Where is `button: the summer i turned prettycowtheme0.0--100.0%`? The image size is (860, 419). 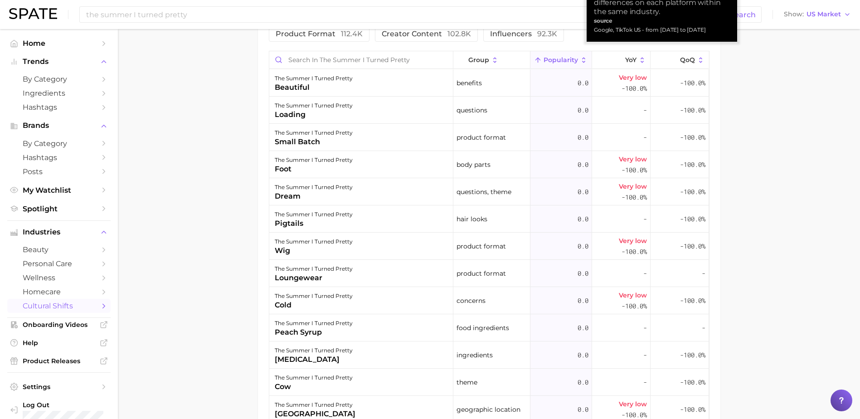 button: the summer i turned prettycowtheme0.0--100.0% is located at coordinates (489, 382).